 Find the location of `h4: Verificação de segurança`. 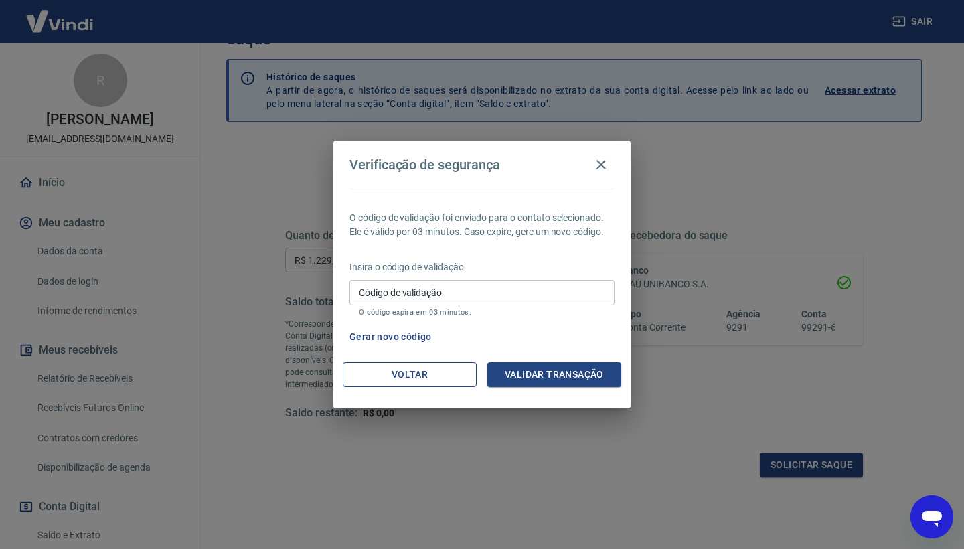

h4: Verificação de segurança is located at coordinates (425, 165).